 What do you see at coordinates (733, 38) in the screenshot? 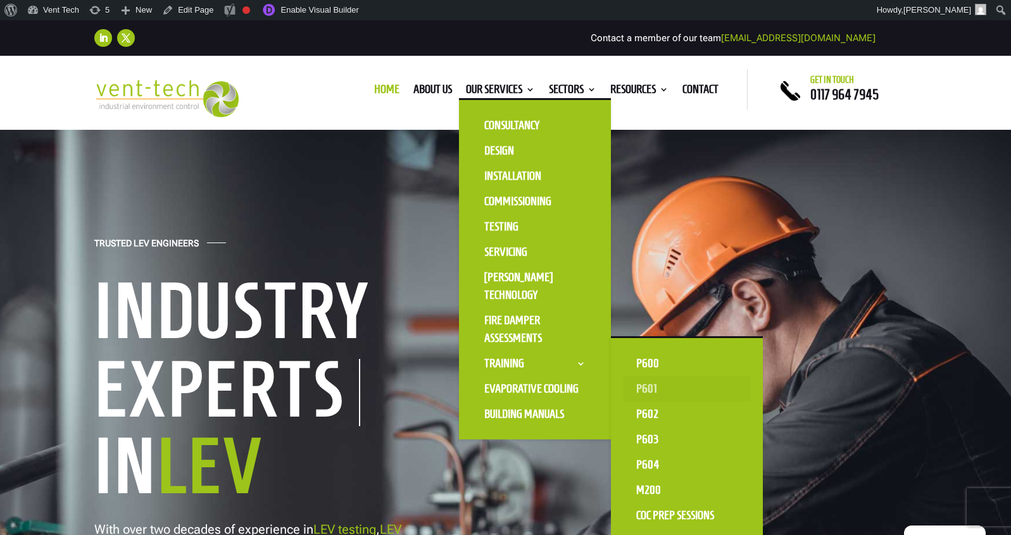
I see `span: Contact a member of our team` at bounding box center [733, 38].